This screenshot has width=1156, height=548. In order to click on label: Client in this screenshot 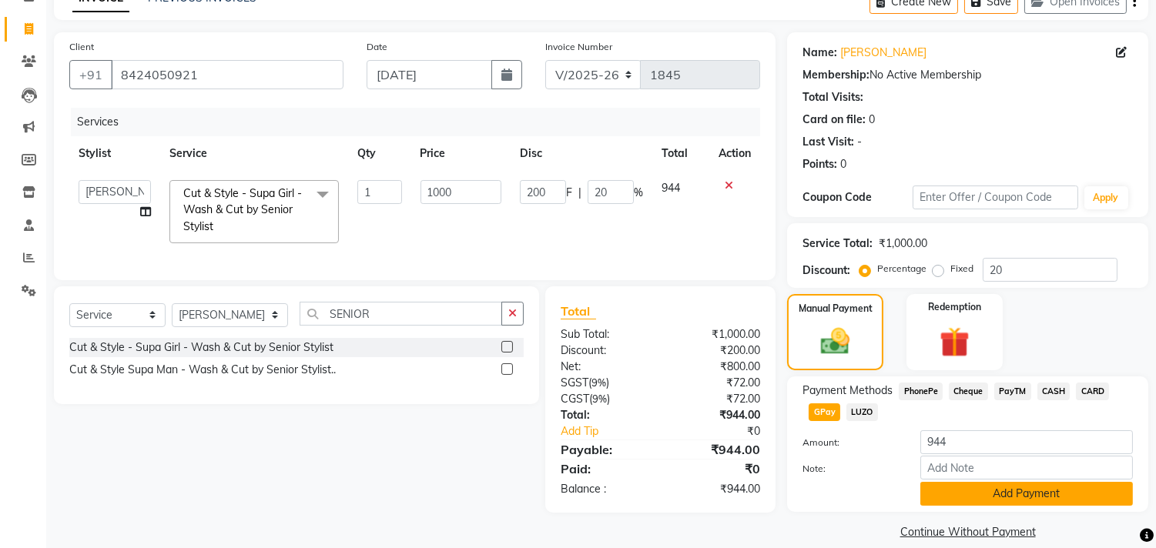, I will do `click(82, 47)`.